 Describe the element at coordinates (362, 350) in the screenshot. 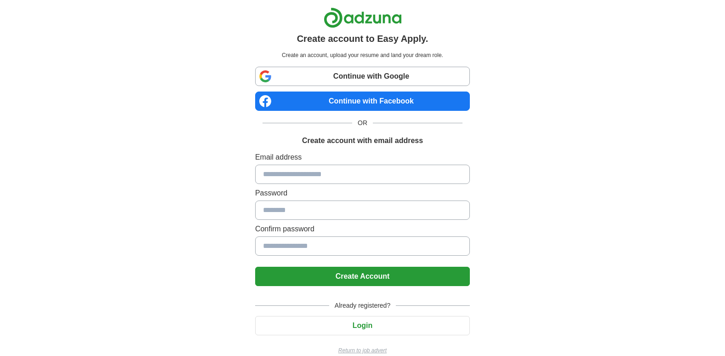

I see `a: Return to job advert` at that location.